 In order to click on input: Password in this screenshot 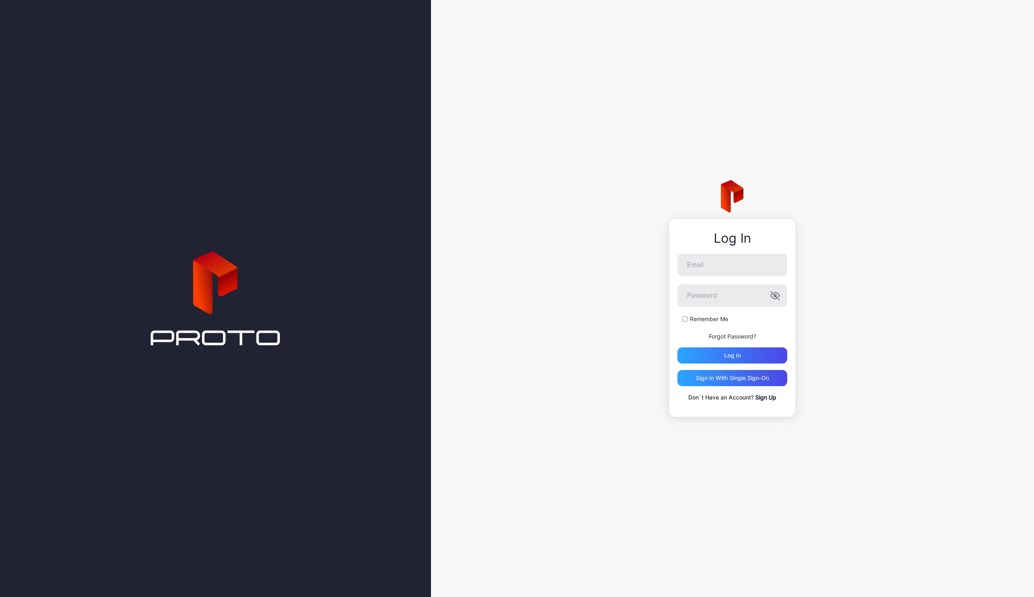, I will do `click(733, 296)`.